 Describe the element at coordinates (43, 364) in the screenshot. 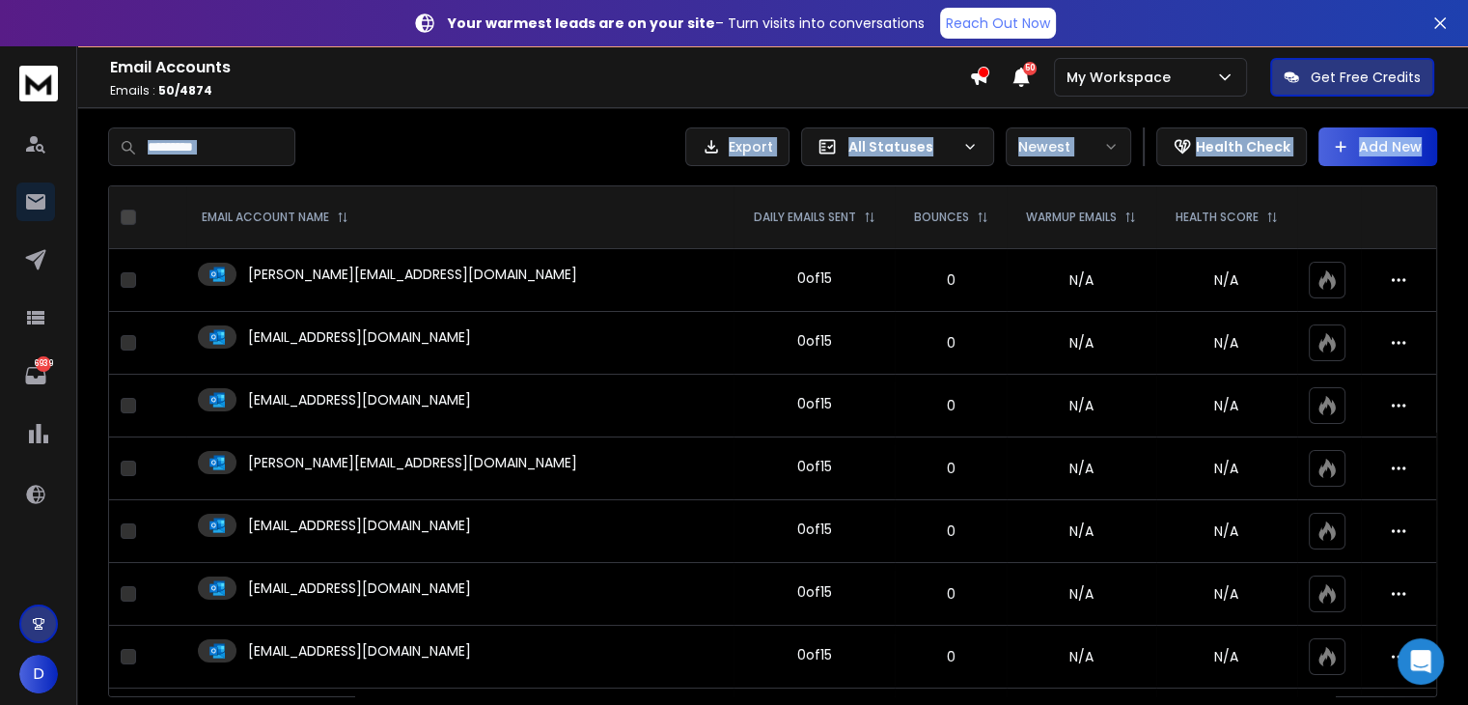

I see `p: 6939` at that location.